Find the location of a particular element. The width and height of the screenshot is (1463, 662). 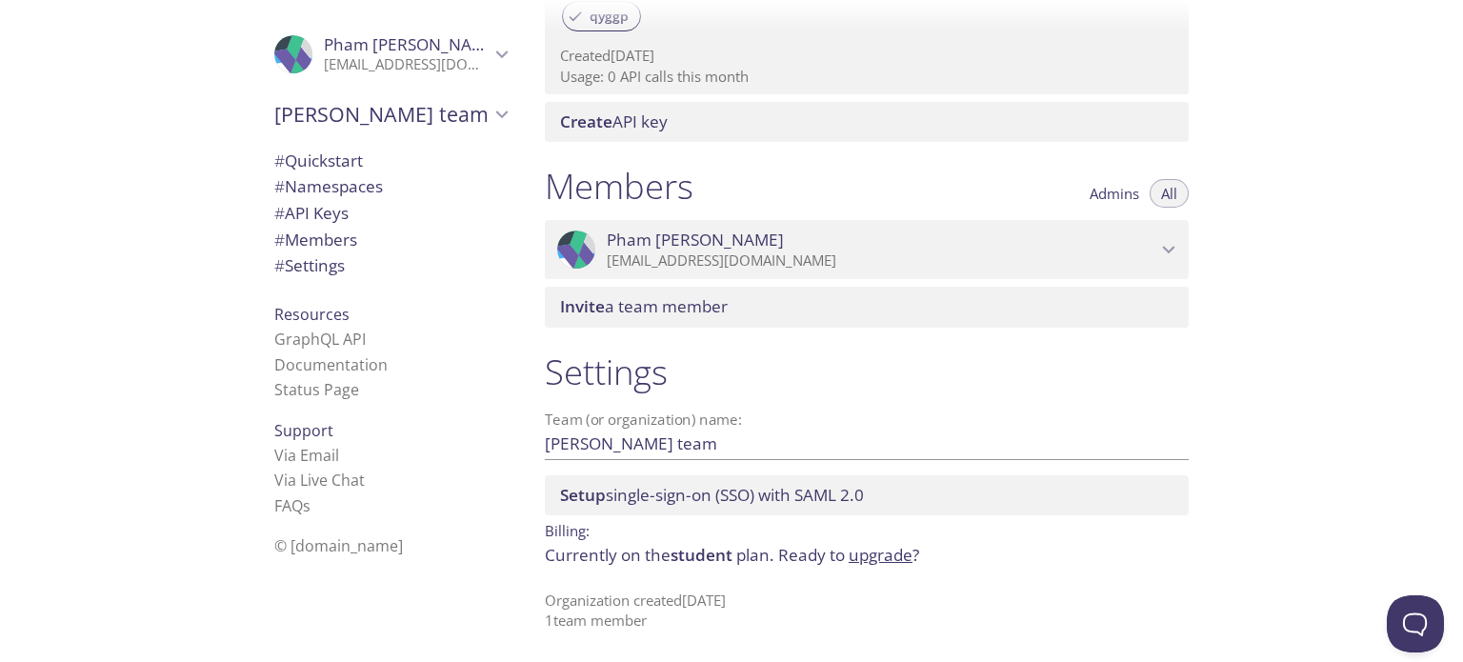

span: Setup is located at coordinates (583, 494).